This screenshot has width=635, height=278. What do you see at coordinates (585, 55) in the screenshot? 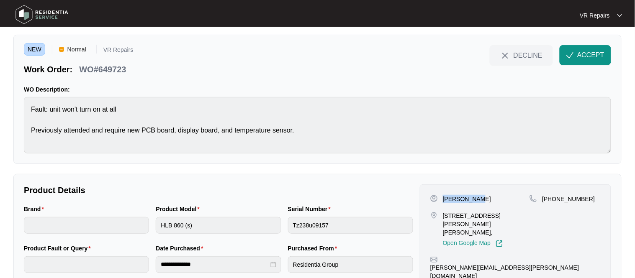
I see `button: check-IconACCEPT` at bounding box center [585, 55].